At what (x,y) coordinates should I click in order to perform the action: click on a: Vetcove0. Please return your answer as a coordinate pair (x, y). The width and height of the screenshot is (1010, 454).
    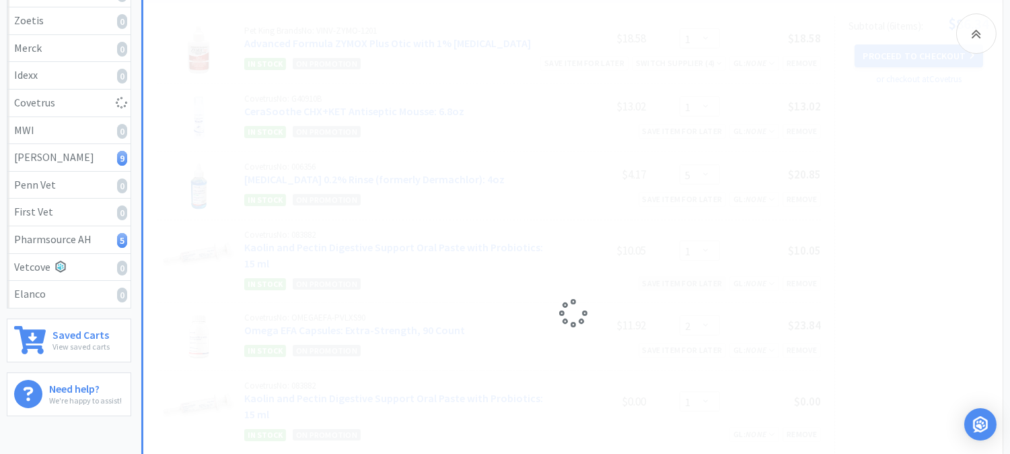
    Looking at the image, I should click on (69, 267).